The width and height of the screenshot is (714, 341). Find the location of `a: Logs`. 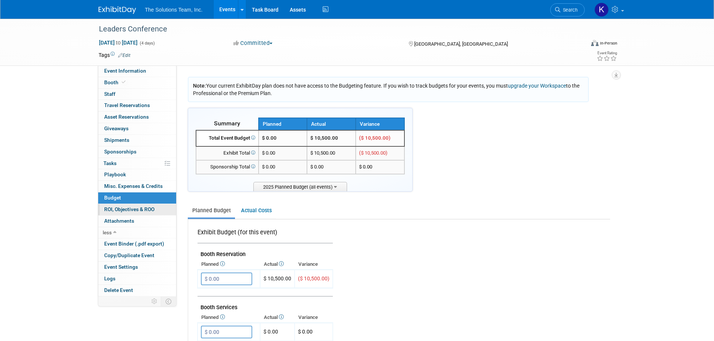

a: Logs is located at coordinates (137, 279).